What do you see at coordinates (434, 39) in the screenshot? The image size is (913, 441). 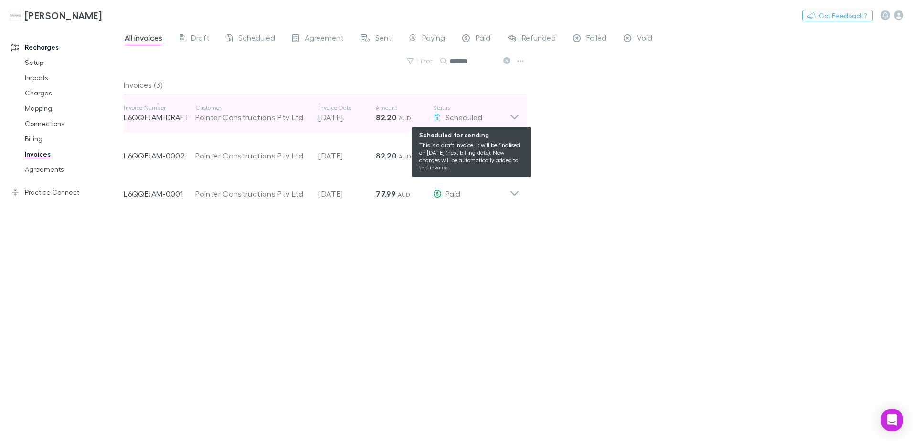 I see `span: Paying` at bounding box center [434, 39].